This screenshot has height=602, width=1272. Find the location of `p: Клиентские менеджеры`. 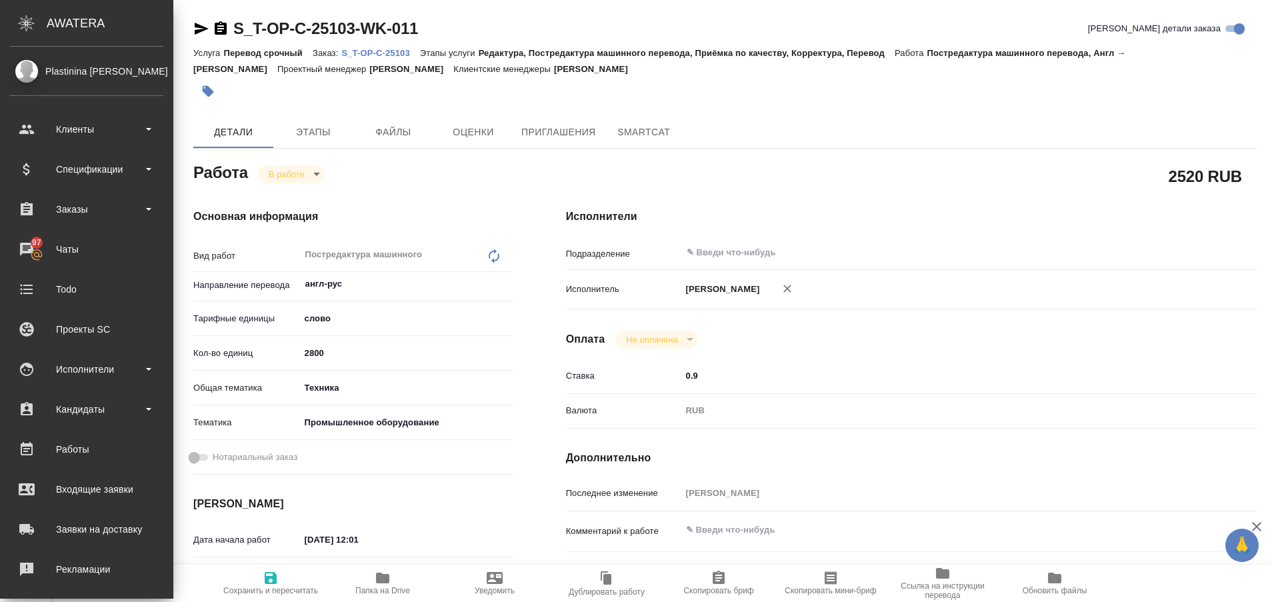

p: Клиентские менеджеры is located at coordinates (503, 69).